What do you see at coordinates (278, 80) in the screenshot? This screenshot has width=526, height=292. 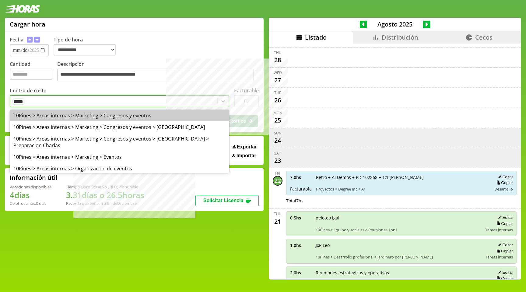 I see `div: 27` at bounding box center [278, 80].